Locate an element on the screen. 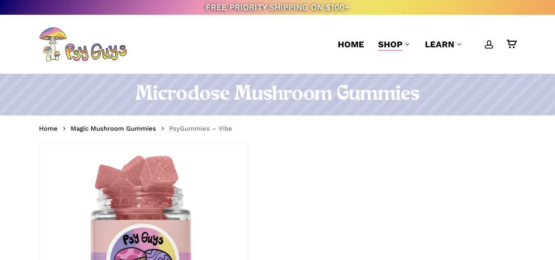  span: Shop is located at coordinates (390, 44).